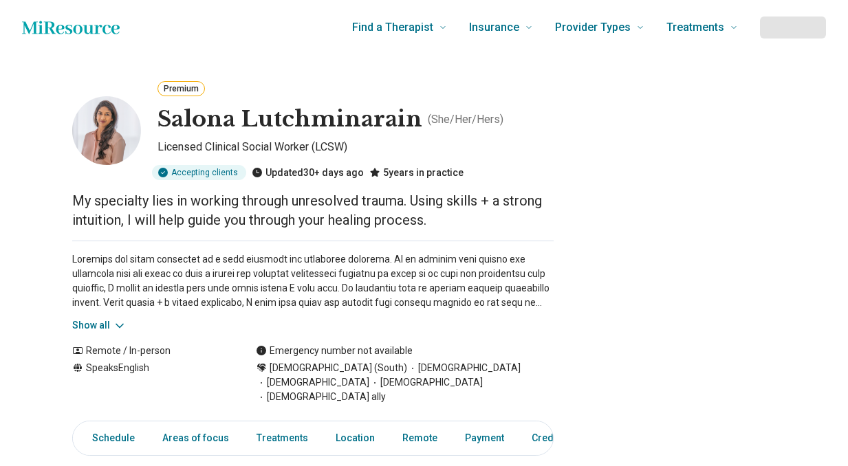  What do you see at coordinates (593, 28) in the screenshot?
I see `span: Provider Types` at bounding box center [593, 28].